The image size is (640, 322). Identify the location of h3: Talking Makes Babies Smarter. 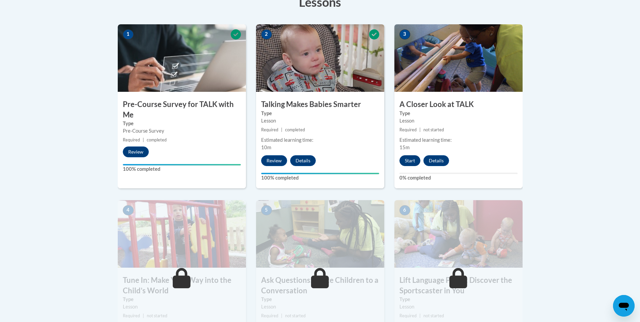
(320, 104).